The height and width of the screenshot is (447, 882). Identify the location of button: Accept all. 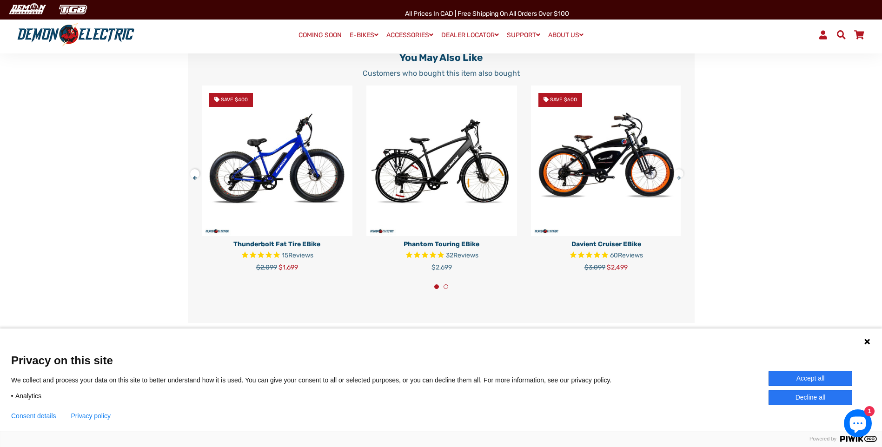
(810, 378).